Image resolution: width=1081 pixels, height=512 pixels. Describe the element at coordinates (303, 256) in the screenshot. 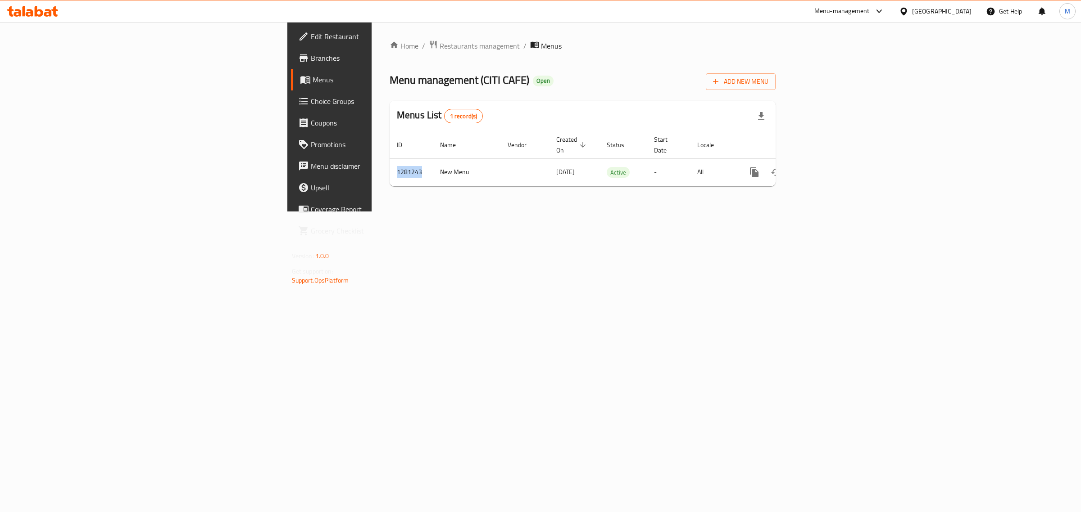

I see `span: Version:` at that location.